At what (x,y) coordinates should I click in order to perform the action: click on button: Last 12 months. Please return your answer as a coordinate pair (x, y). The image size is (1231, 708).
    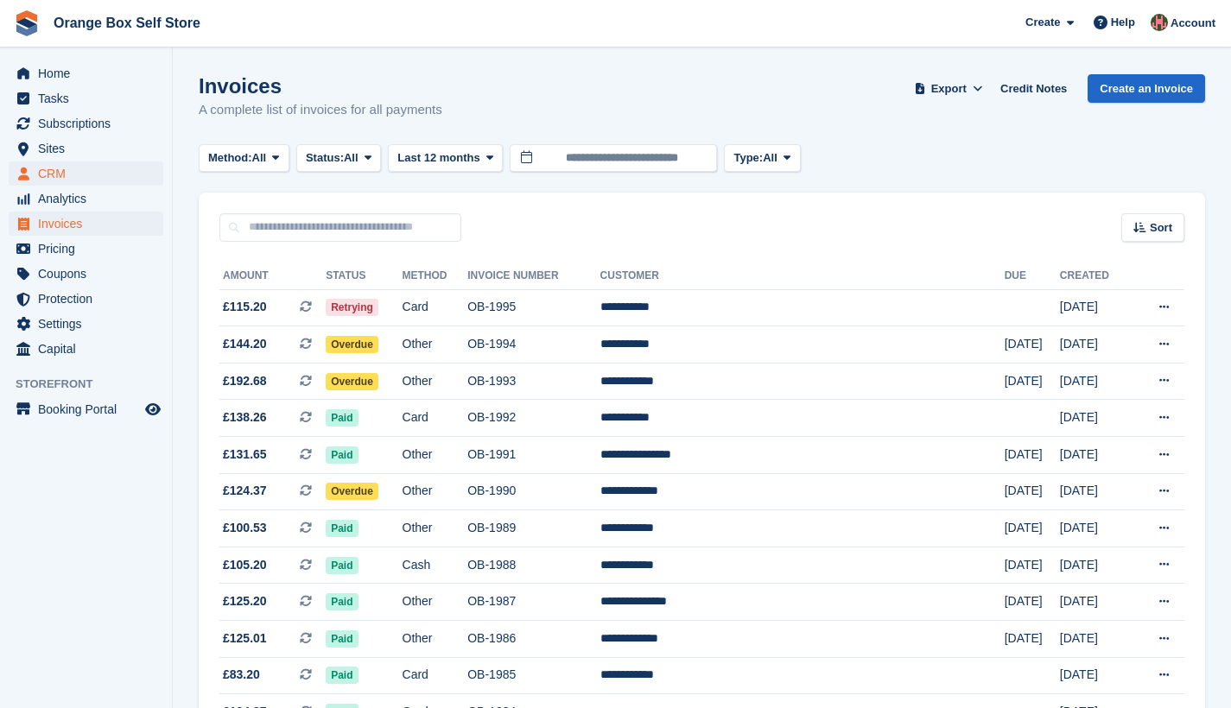
    Looking at the image, I should click on (445, 158).